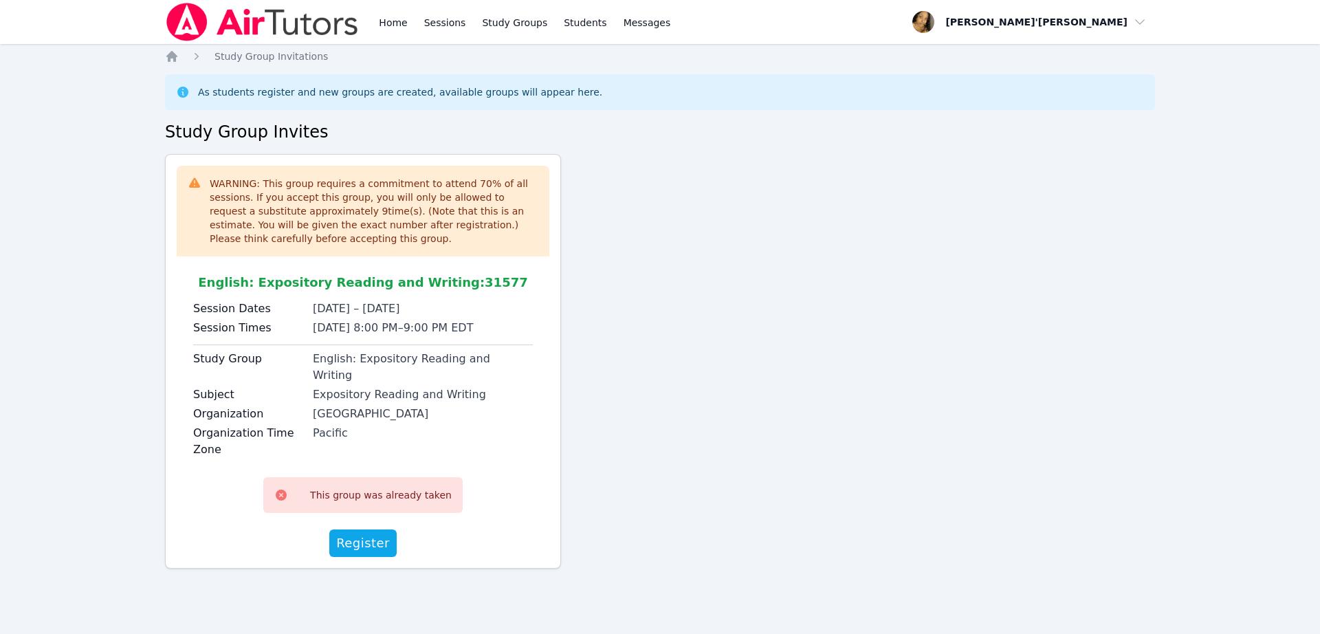 Image resolution: width=1320 pixels, height=634 pixels. Describe the element at coordinates (363, 543) in the screenshot. I see `span: Register` at that location.